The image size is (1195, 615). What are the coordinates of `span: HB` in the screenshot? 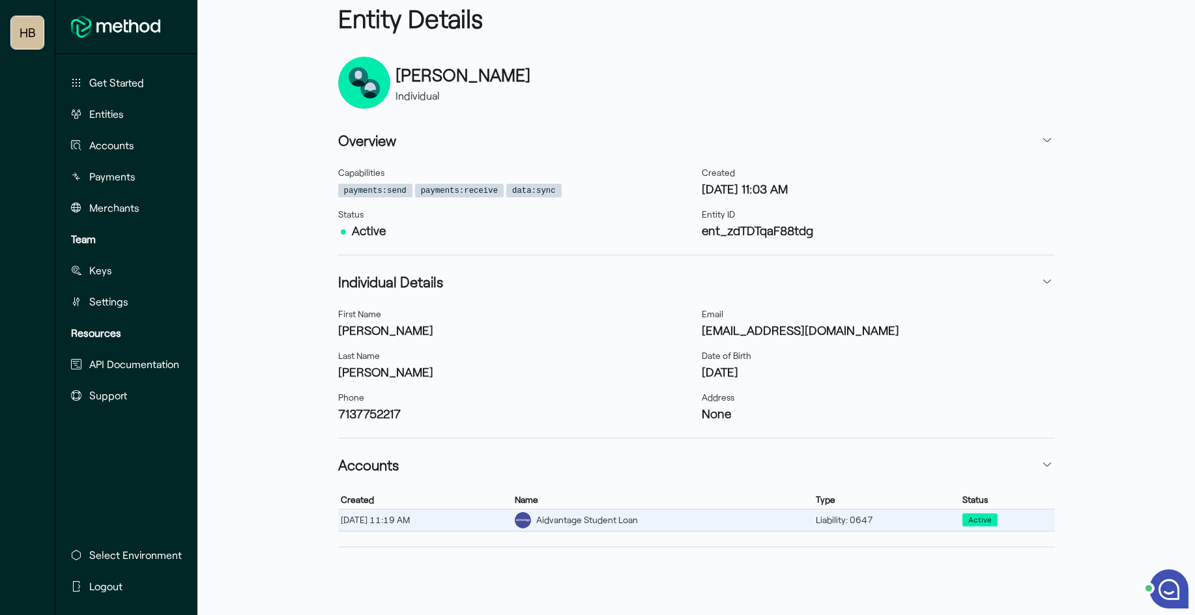 It's located at (27, 33).